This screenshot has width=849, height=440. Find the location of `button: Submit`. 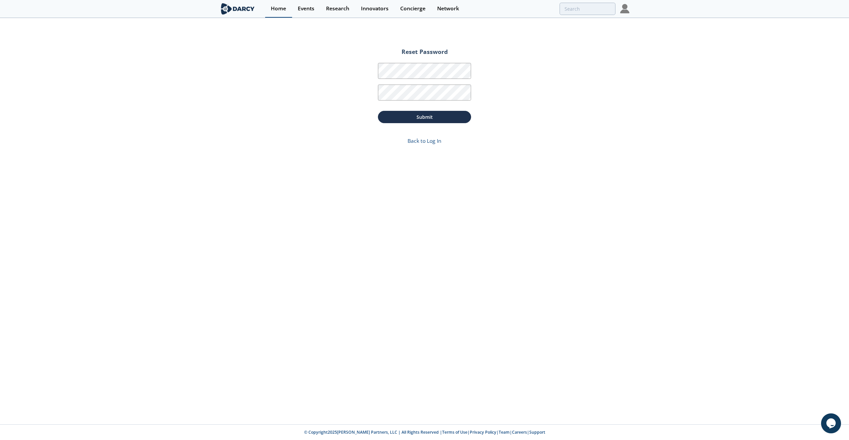

button: Submit is located at coordinates (425, 117).